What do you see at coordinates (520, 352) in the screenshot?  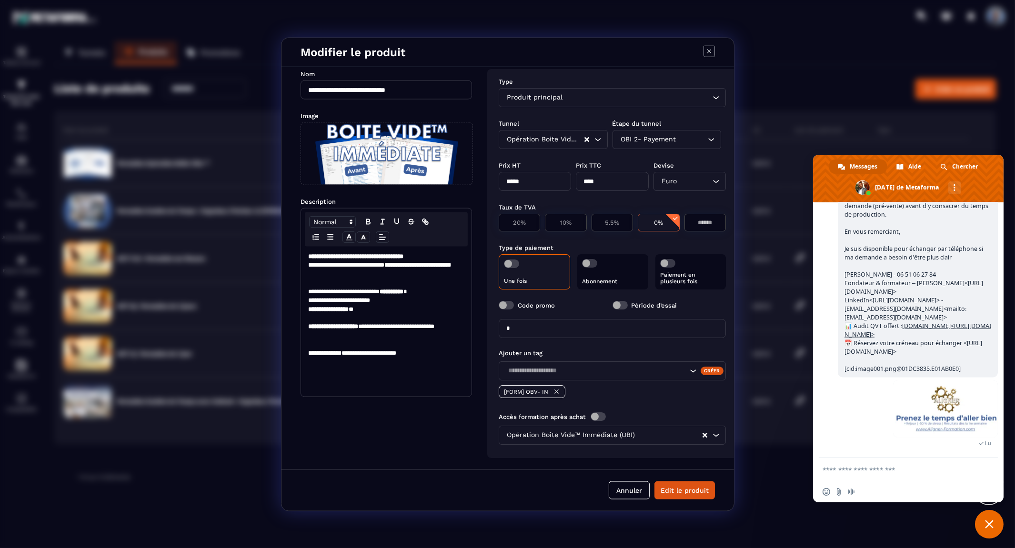 I see `label: Ajouter un tag` at bounding box center [520, 352].